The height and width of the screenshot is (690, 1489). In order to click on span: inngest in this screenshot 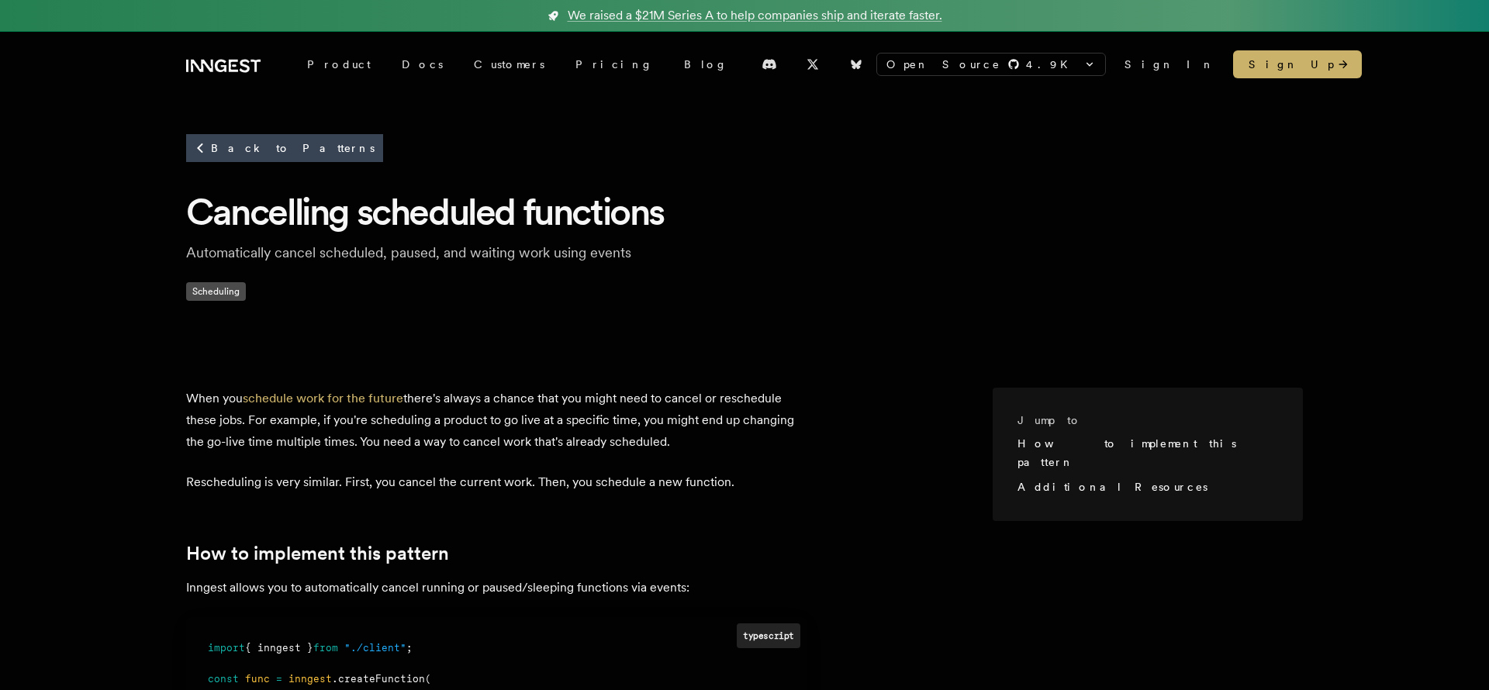, I will do `click(310, 679)`.